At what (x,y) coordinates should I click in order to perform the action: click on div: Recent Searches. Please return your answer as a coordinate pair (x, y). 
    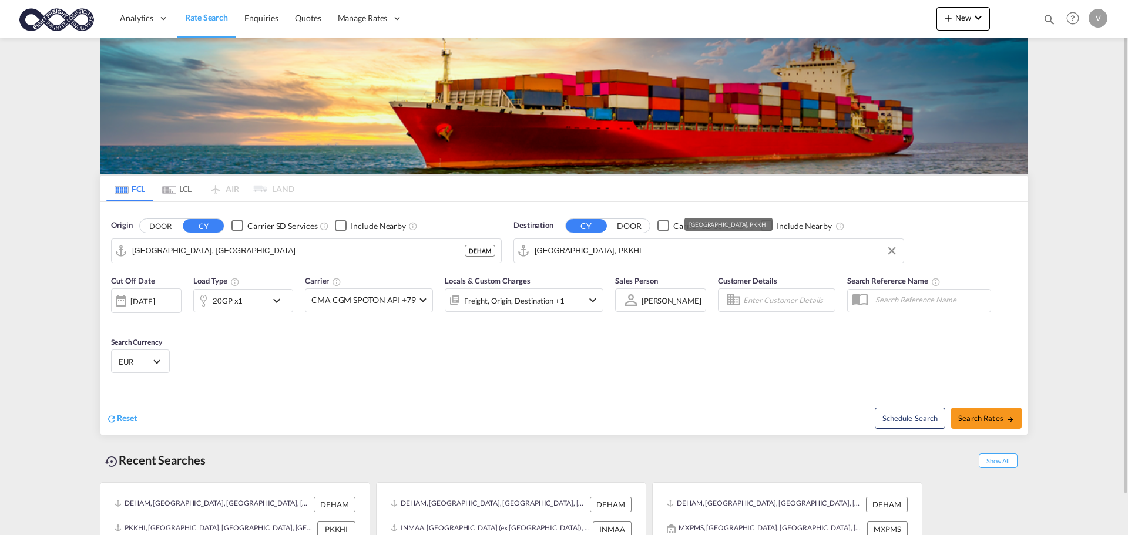
    Looking at the image, I should click on (155, 460).